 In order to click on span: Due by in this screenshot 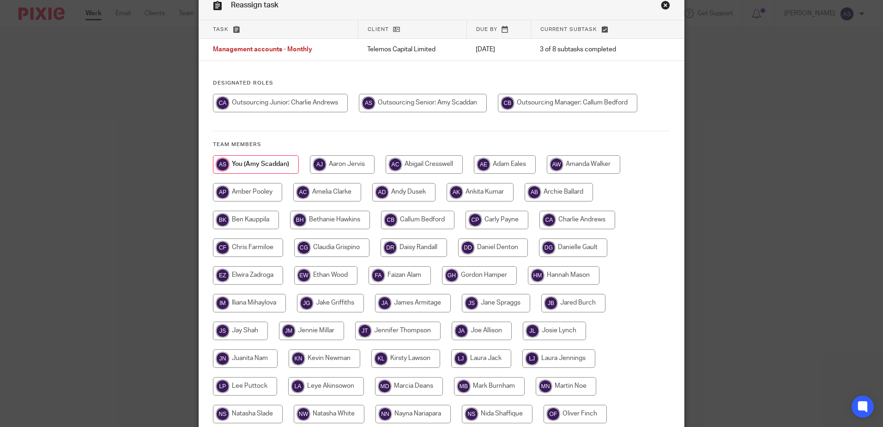, I will do `click(487, 29)`.